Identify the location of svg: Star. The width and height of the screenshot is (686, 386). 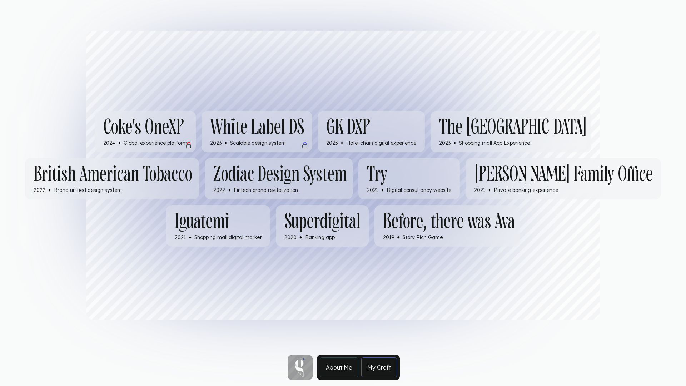
(300, 367).